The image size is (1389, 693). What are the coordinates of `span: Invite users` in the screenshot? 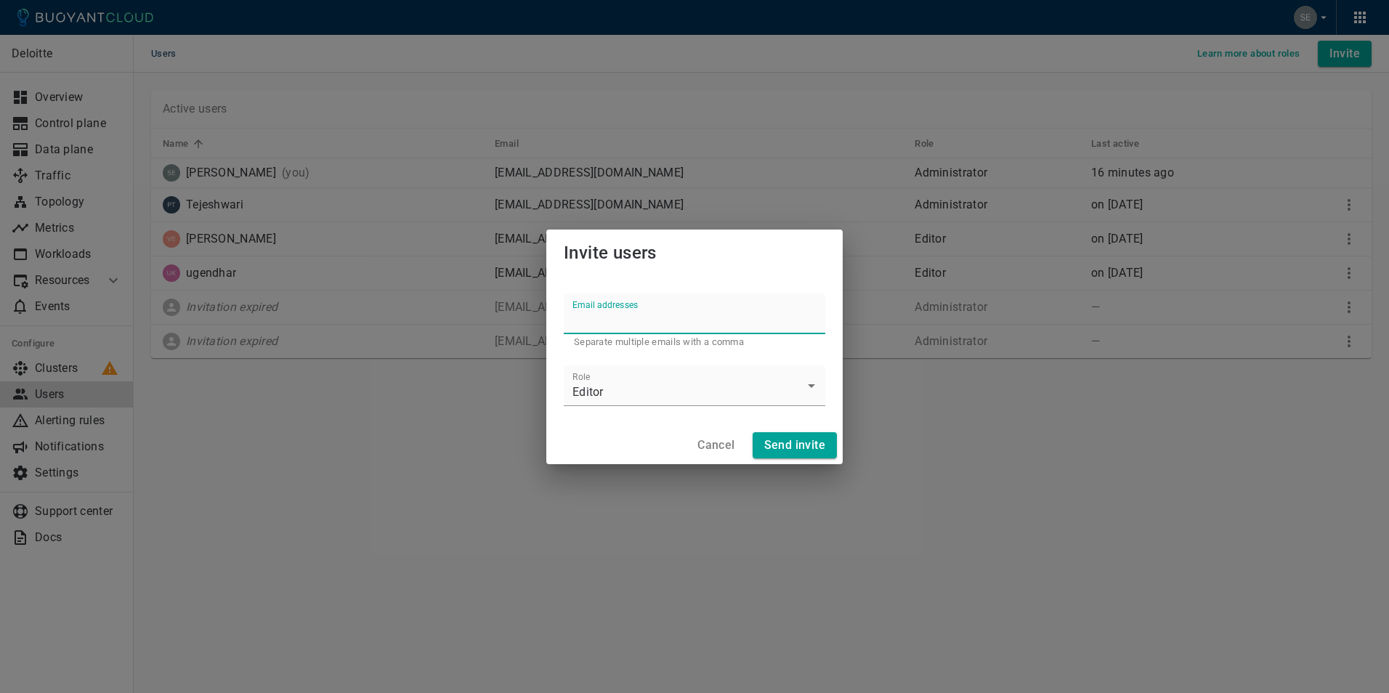 It's located at (610, 253).